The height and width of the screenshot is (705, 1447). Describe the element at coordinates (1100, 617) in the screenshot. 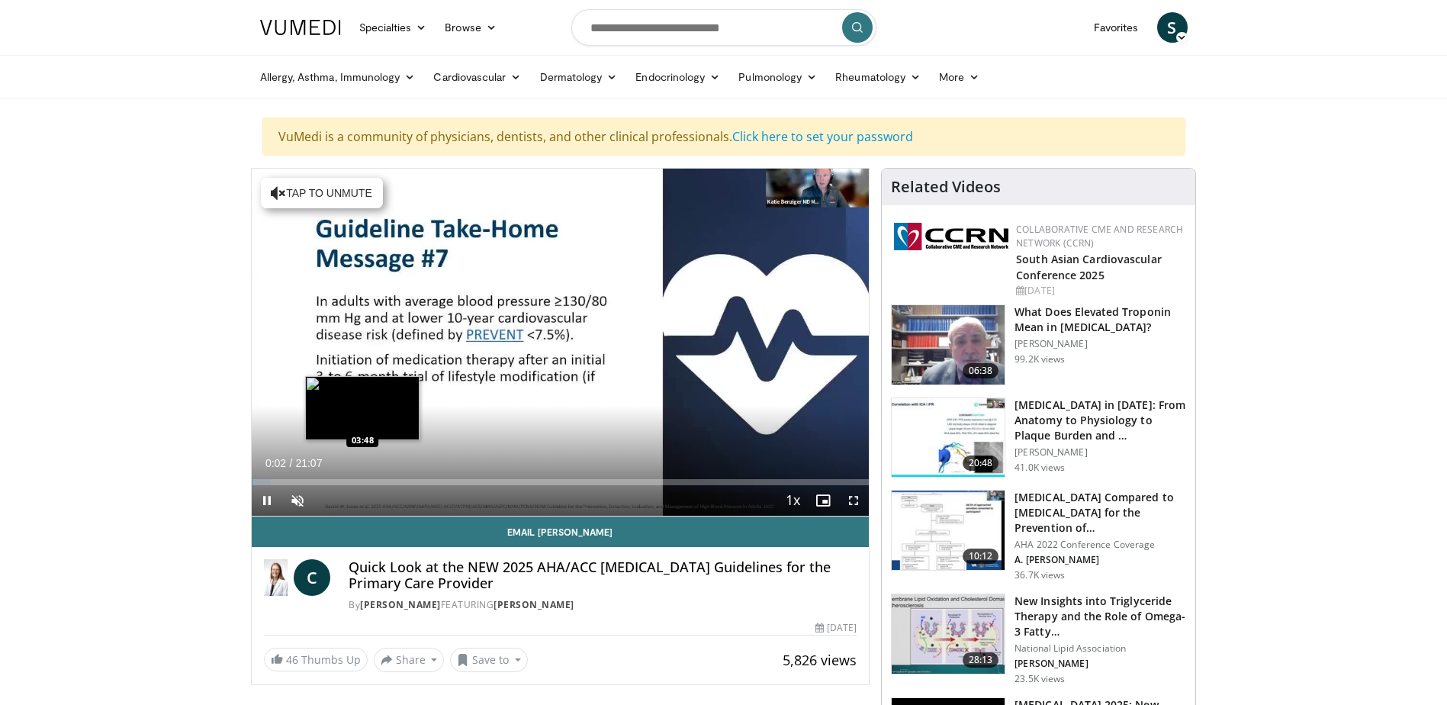

I see `h3: New Insights into Triglyceride Therapy and the Role of Omega-3 Fatty…` at that location.